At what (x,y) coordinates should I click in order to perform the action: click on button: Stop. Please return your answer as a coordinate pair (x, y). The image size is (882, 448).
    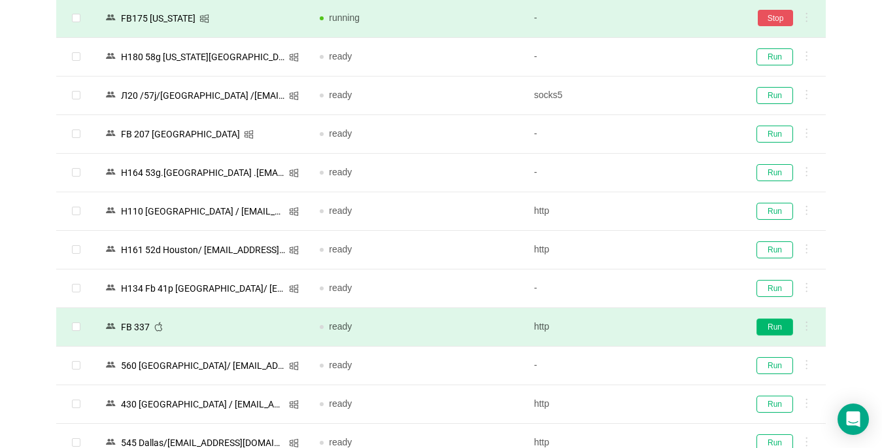
    Looking at the image, I should click on (776, 18).